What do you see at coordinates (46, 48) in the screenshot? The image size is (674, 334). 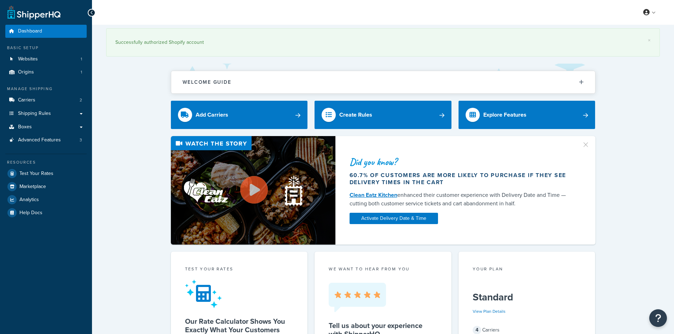 I see `div: Basic Setup` at bounding box center [46, 48].